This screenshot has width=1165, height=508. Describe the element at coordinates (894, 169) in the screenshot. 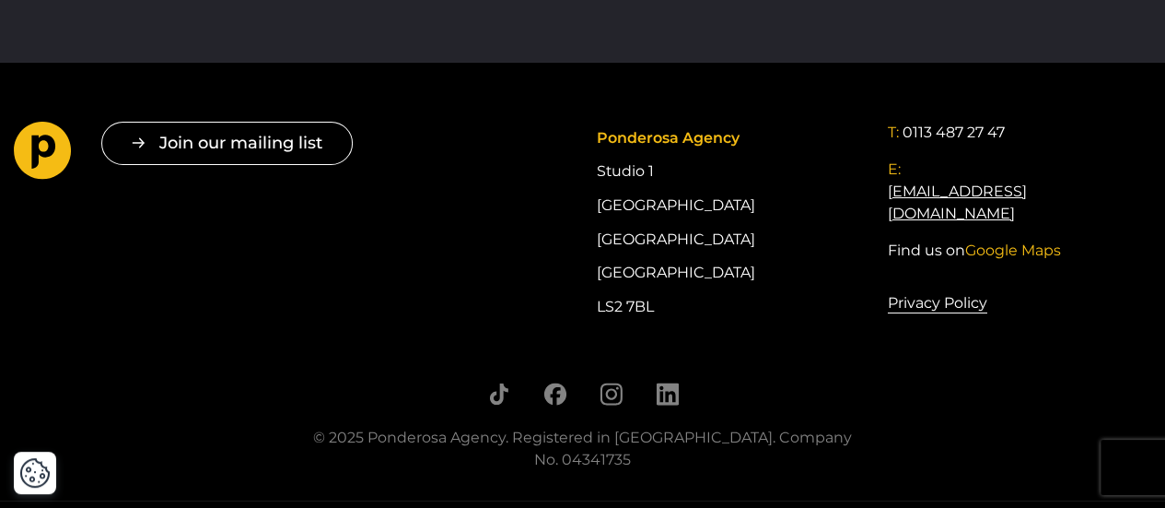

I see `span: E:` at that location.